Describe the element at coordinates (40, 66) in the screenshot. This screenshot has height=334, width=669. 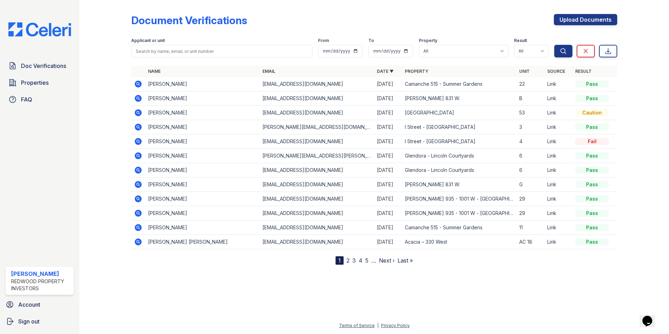
I see `a: Doc Verifications` at that location.